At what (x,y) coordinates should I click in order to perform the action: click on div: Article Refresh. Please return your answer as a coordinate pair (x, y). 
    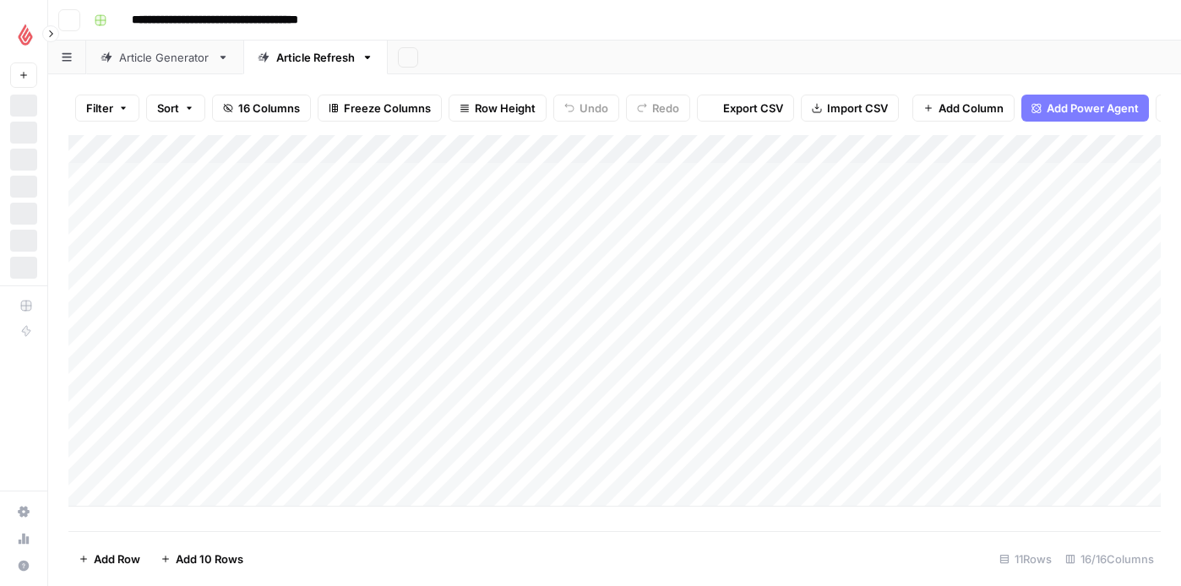
    Looking at the image, I should click on (315, 57).